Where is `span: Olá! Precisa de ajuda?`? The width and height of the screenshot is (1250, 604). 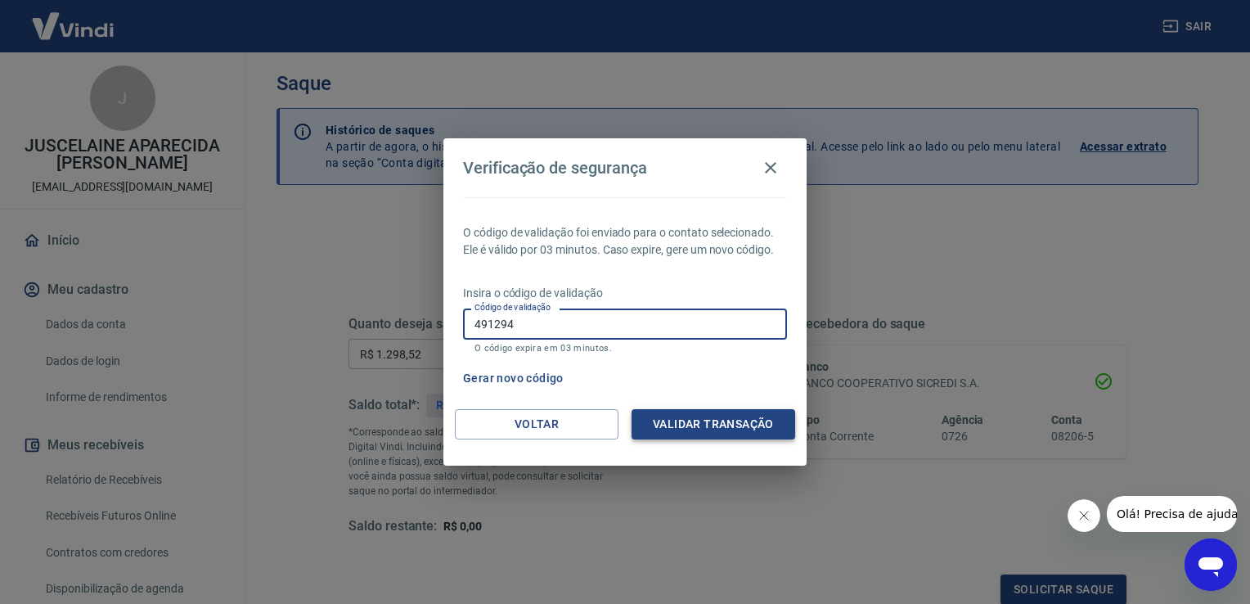
span: Olá! Precisa de ajuda? is located at coordinates (74, 18).